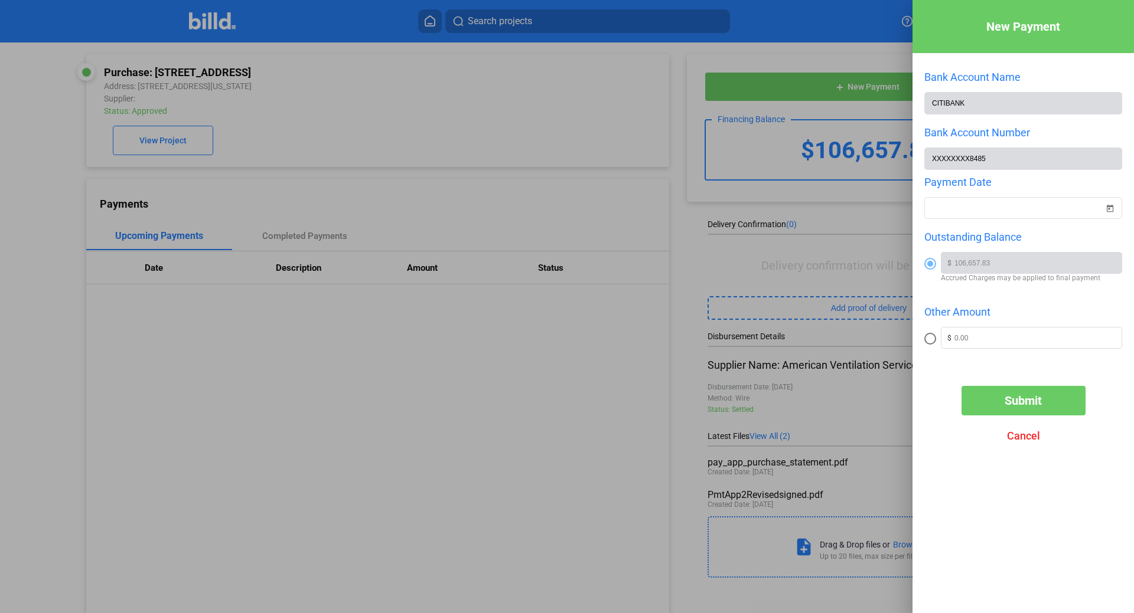 Image resolution: width=1134 pixels, height=613 pixels. Describe the element at coordinates (1023, 436) in the screenshot. I see `span: Cancel` at that location.